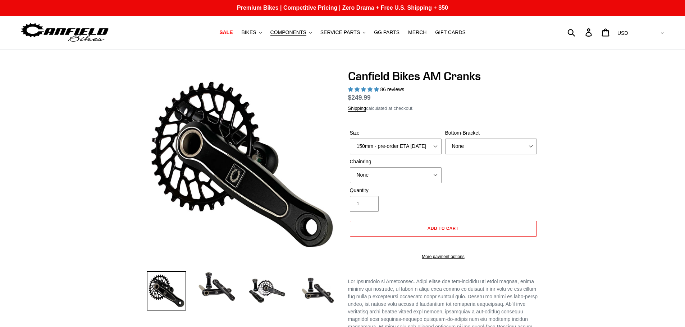 This screenshot has height=327, width=685. What do you see at coordinates (342, 32) in the screenshot?
I see `button: SERVICE PARTS` at bounding box center [342, 32].